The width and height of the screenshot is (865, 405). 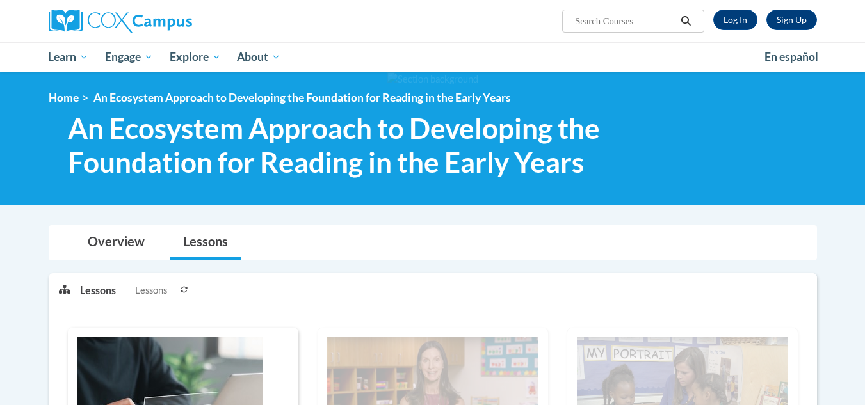 I want to click on button: Search, so click(x=686, y=21).